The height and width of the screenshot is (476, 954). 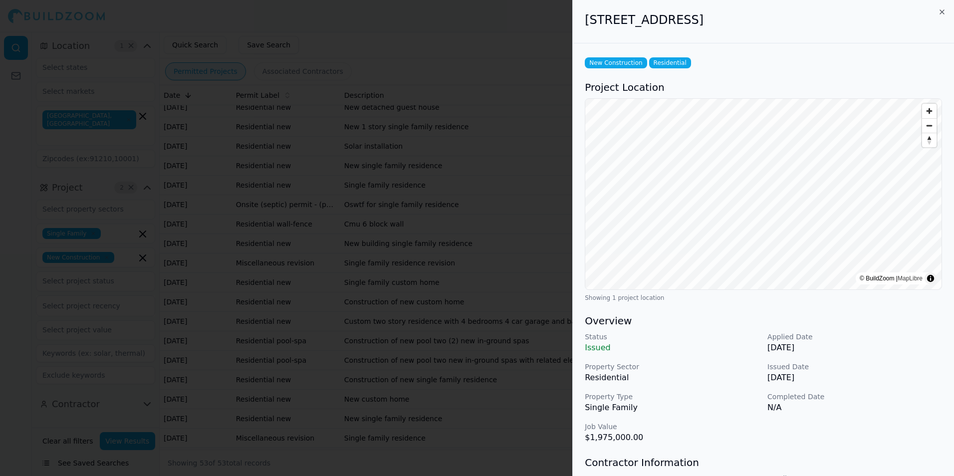 What do you see at coordinates (672, 367) in the screenshot?
I see `p: Property Sector` at bounding box center [672, 367].